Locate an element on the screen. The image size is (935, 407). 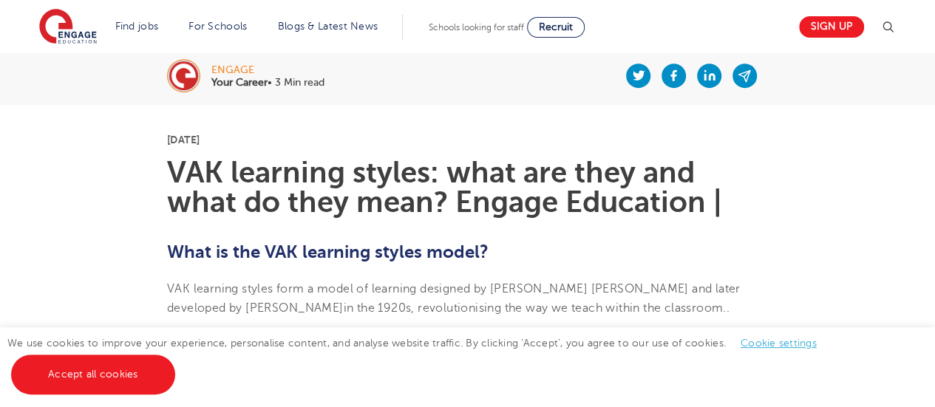
a: For Schools is located at coordinates (217, 26).